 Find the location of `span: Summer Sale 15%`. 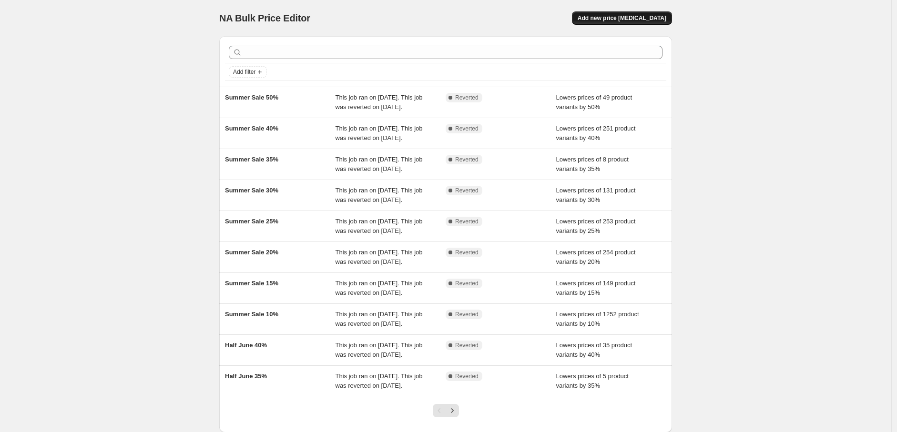

span: Summer Sale 15% is located at coordinates (252, 283).